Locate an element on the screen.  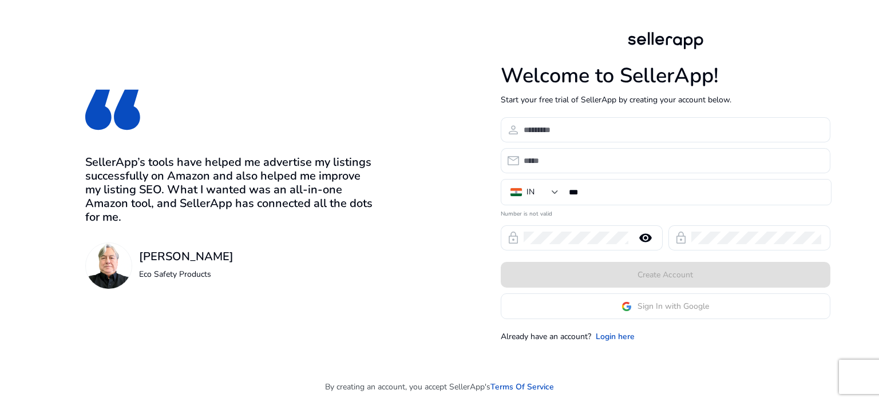
a: Terms Of Service is located at coordinates (522, 387).